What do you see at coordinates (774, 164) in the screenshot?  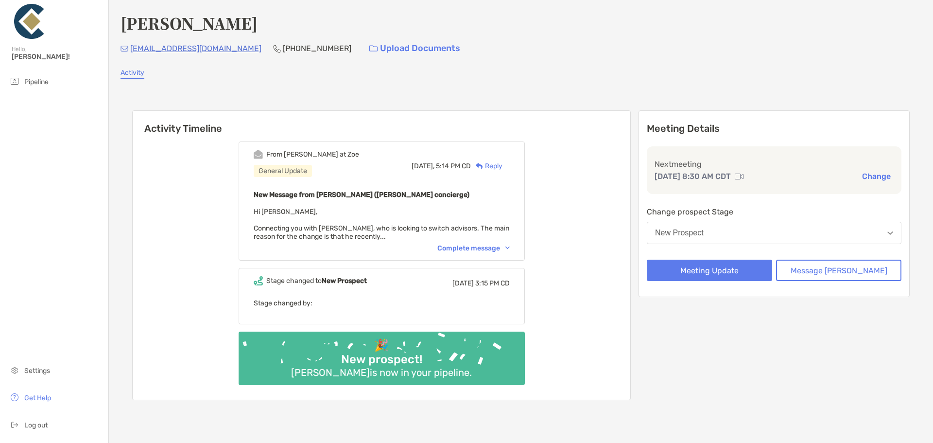 I see `p: Next meeting` at bounding box center [774, 164].